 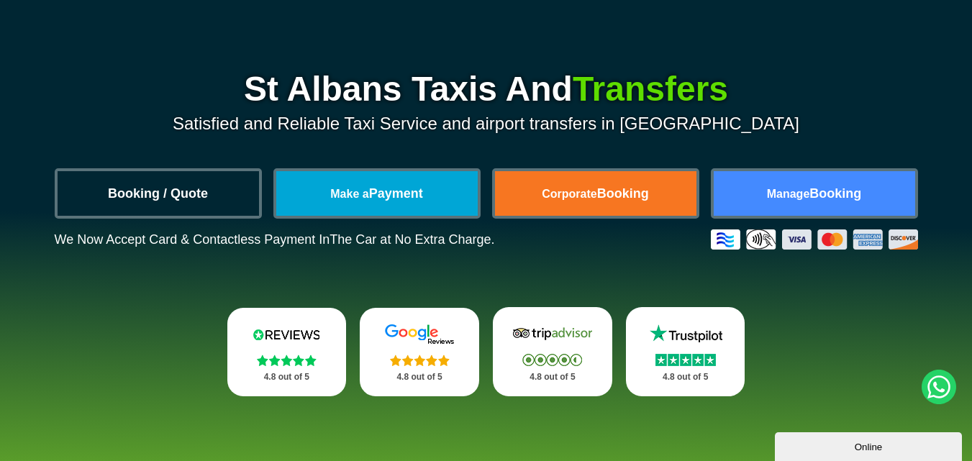 What do you see at coordinates (569, 193) in the screenshot?
I see `span: Corporate` at bounding box center [569, 193].